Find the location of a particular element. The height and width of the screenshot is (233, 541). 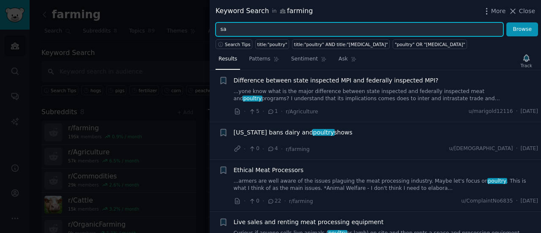

span: More is located at coordinates (499, 11).